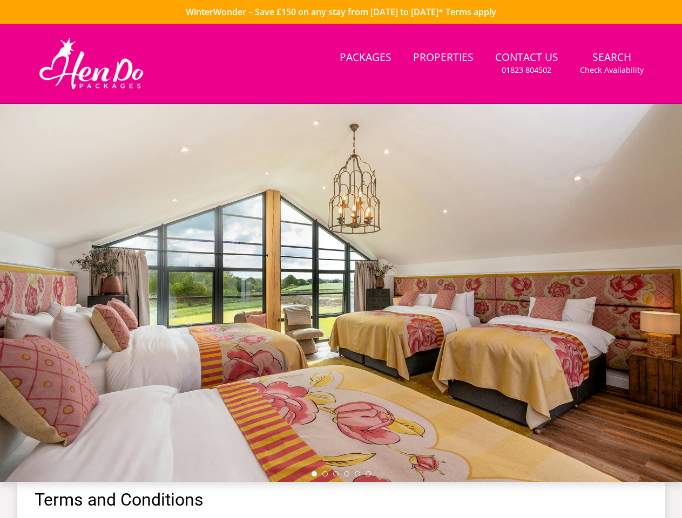  What do you see at coordinates (341, 500) in the screenshot?
I see `h1: Terms and Conditions` at bounding box center [341, 500].